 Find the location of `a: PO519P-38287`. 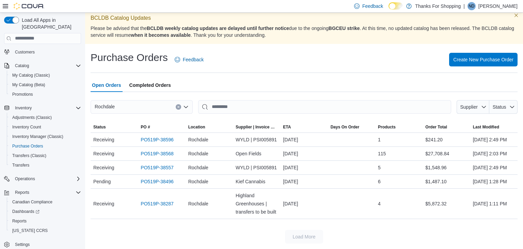

a: PO519P-38287 is located at coordinates (157, 204).